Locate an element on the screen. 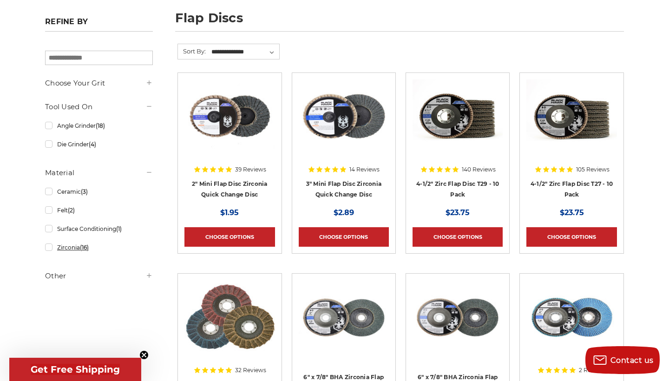 This screenshot has height=381, width=669. span: $1.95 is located at coordinates (229, 212).